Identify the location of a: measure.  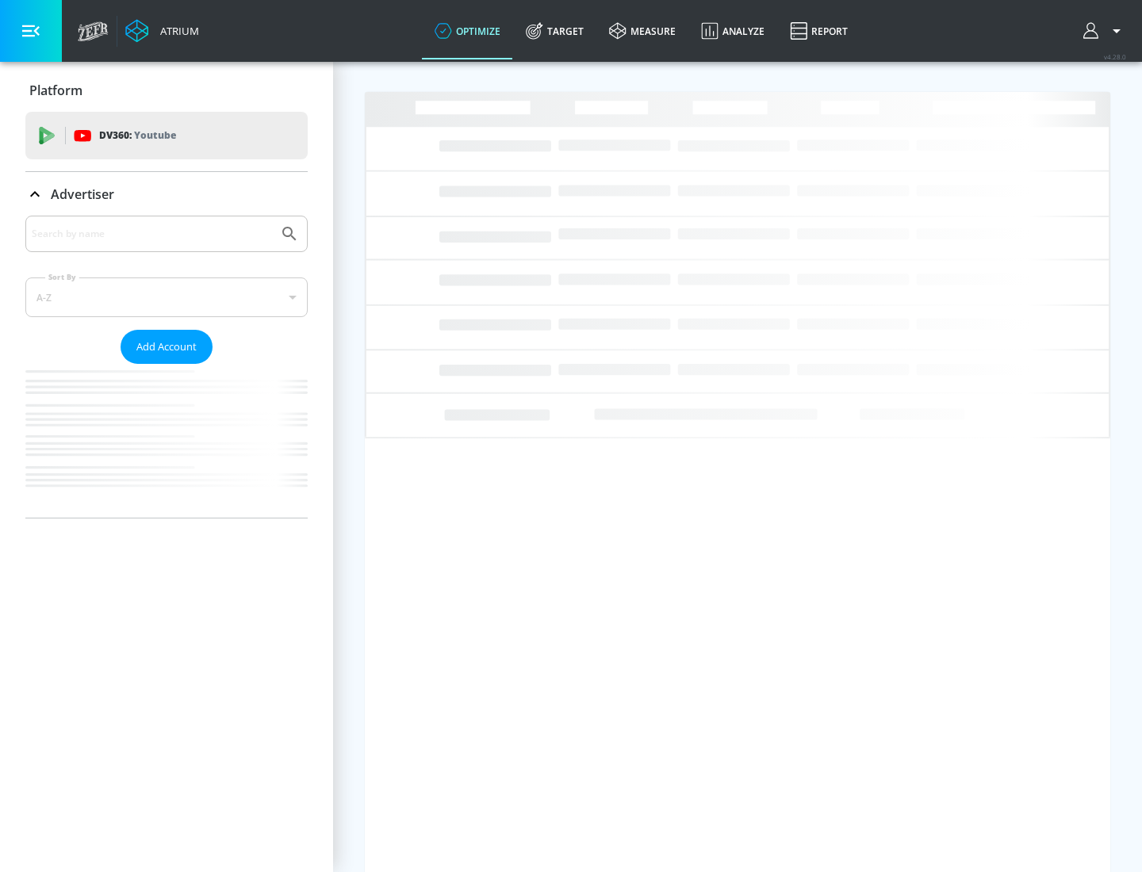
(642, 31).